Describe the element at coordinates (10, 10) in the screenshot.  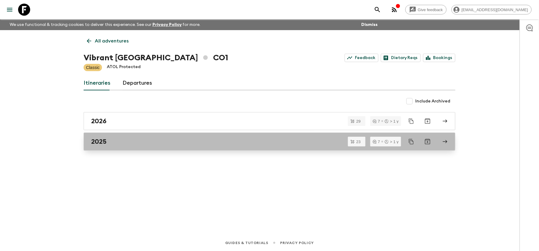
I see `button: menu` at that location.